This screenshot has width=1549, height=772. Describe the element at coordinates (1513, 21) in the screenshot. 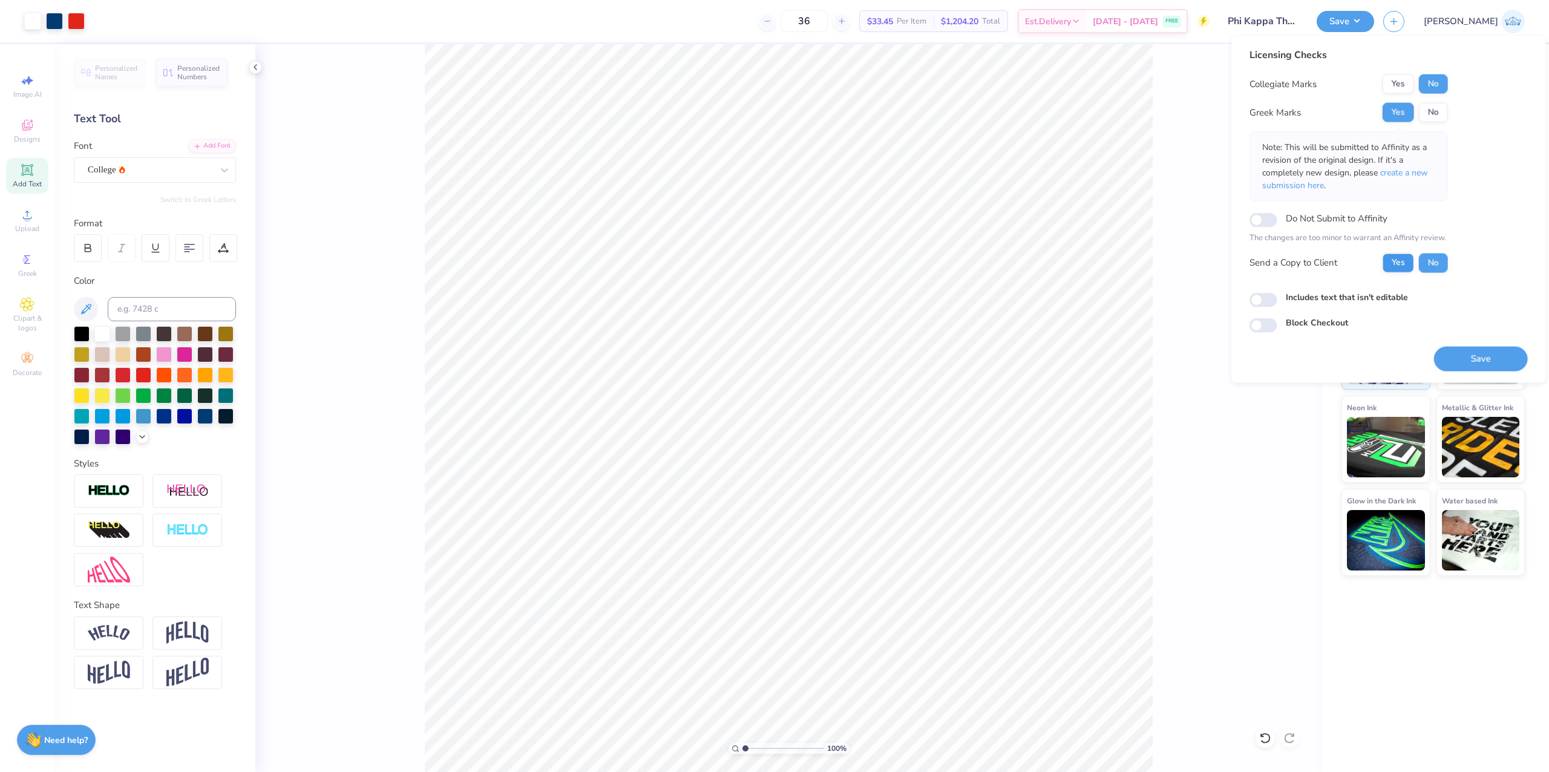

I see `img: Josephine Amber Orros` at that location.